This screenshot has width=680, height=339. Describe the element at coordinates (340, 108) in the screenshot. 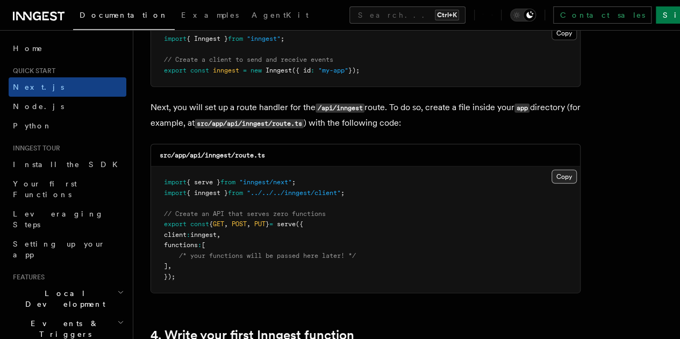

I see `code: /api/inngest` at that location.